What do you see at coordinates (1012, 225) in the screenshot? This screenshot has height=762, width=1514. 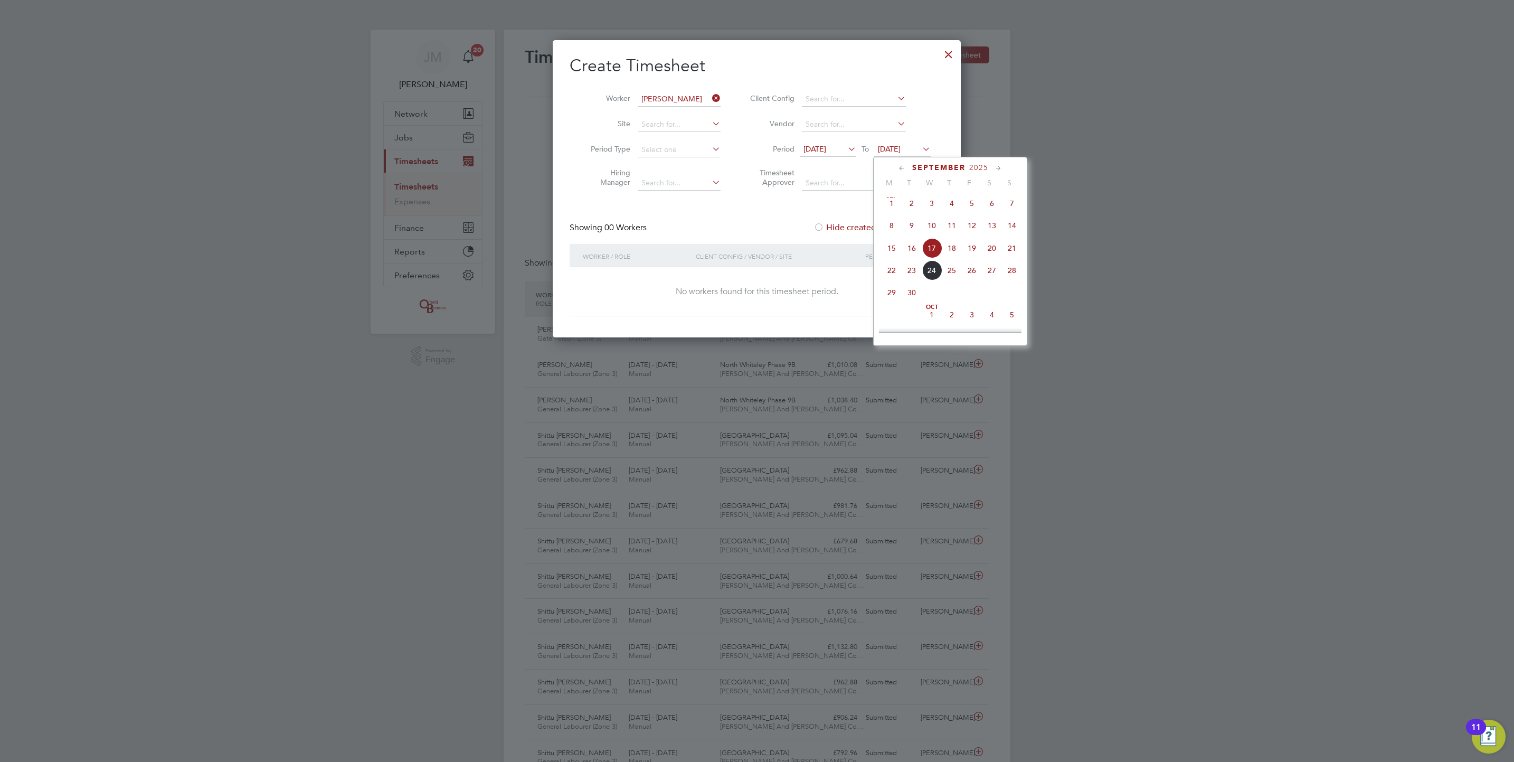 I see `span: 14` at bounding box center [1012, 225].